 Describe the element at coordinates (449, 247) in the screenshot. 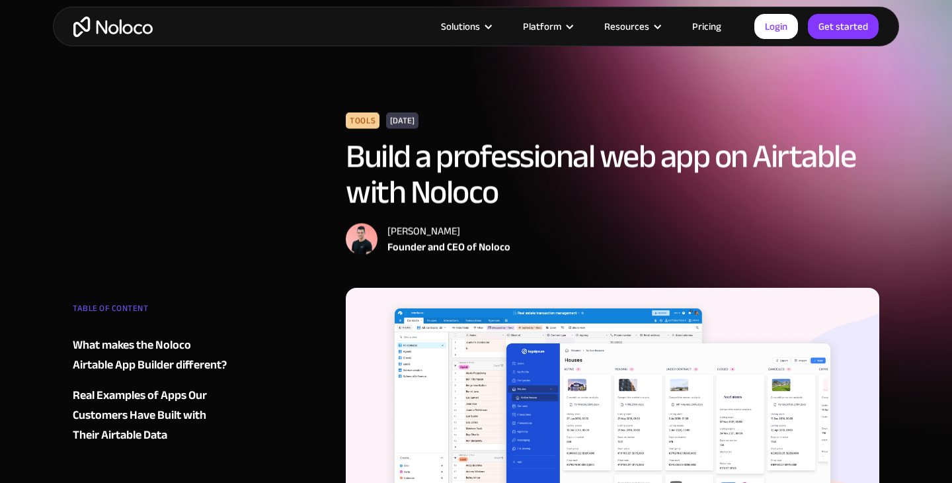

I see `div: Founder and CEO of Noloco` at that location.